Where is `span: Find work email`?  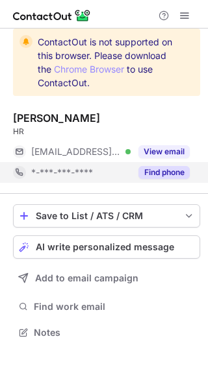
span: Find work email is located at coordinates (114, 307).